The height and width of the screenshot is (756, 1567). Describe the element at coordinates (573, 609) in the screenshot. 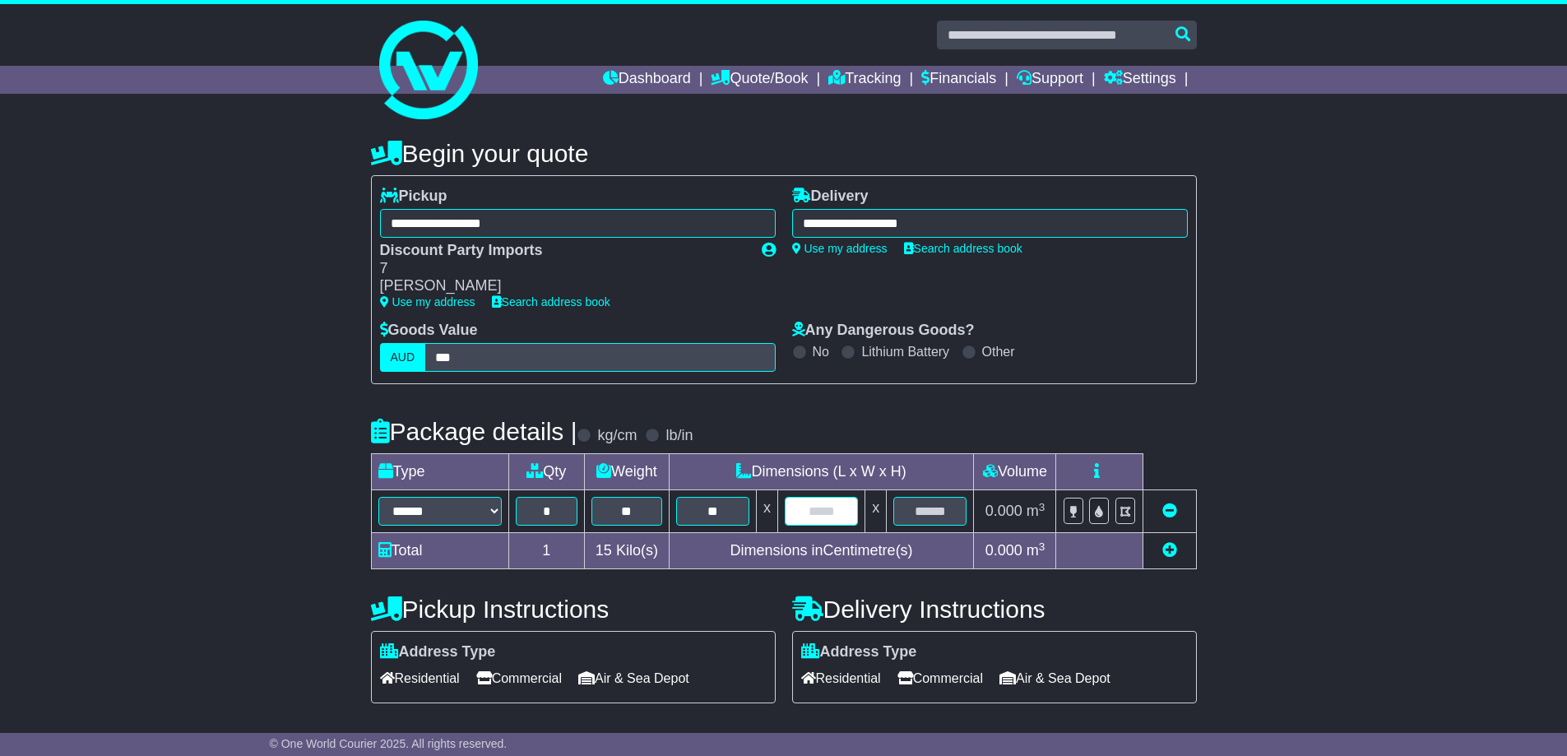

I see `h4: Pickup Instructions` at that location.